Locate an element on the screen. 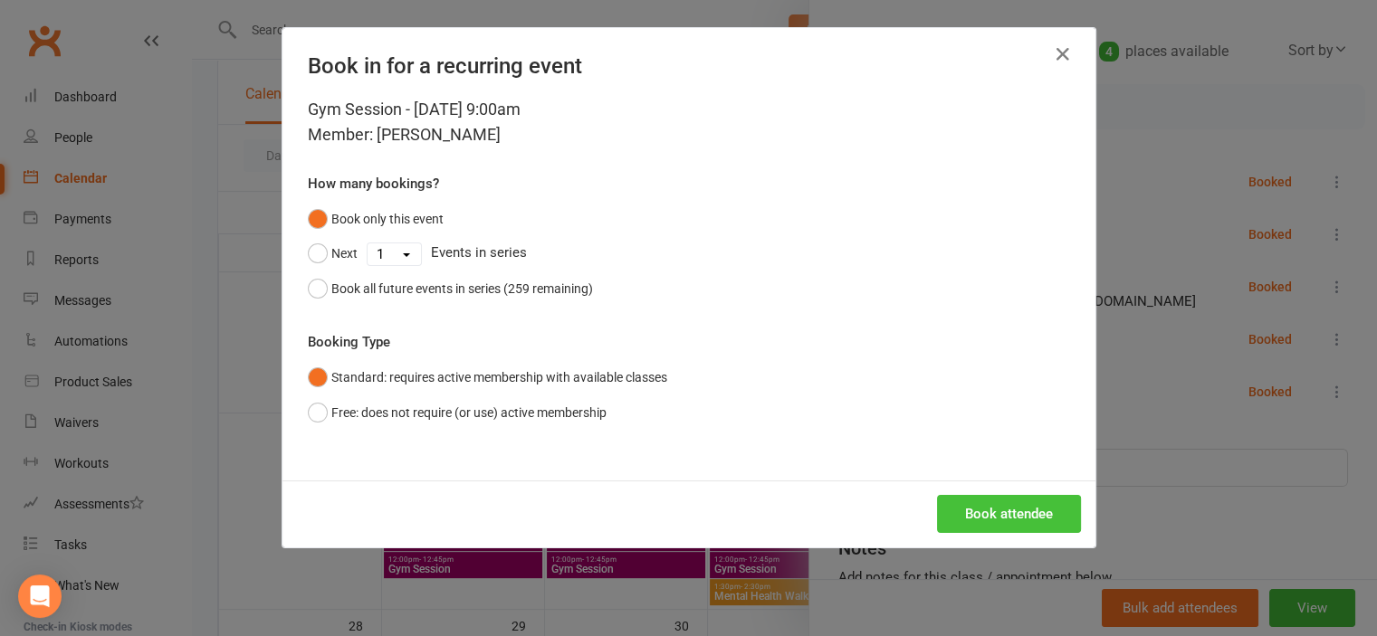 This screenshot has height=636, width=1377. div: Events in series is located at coordinates (689, 253).